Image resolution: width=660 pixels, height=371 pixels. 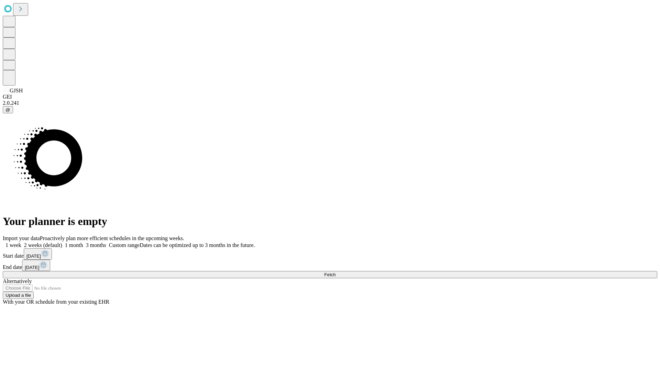 What do you see at coordinates (74, 245) in the screenshot?
I see `span: 1 month` at bounding box center [74, 245].